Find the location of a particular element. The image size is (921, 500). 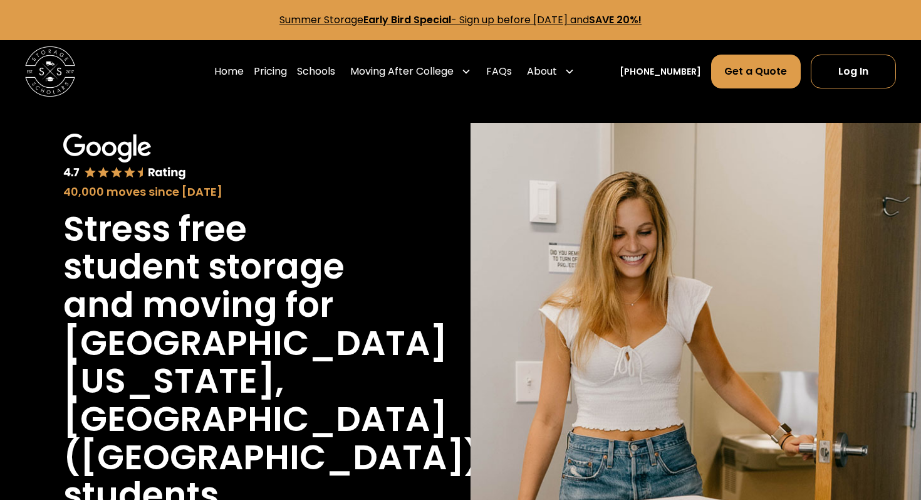

a: Get a Quote is located at coordinates (756, 71).